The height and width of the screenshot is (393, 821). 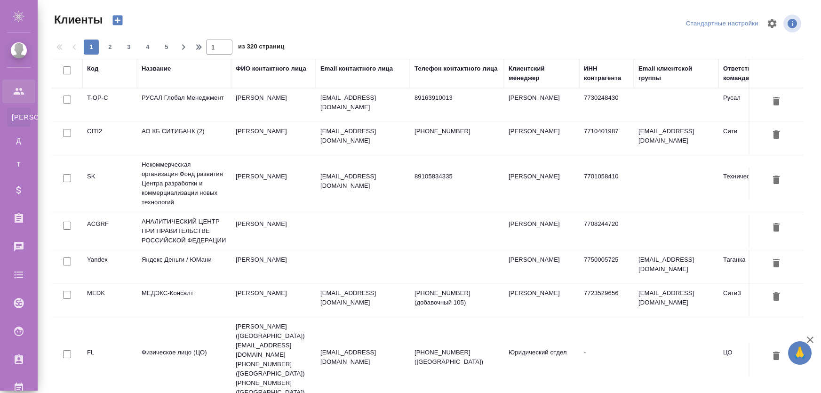 I want to click on span: Д, so click(x=19, y=141).